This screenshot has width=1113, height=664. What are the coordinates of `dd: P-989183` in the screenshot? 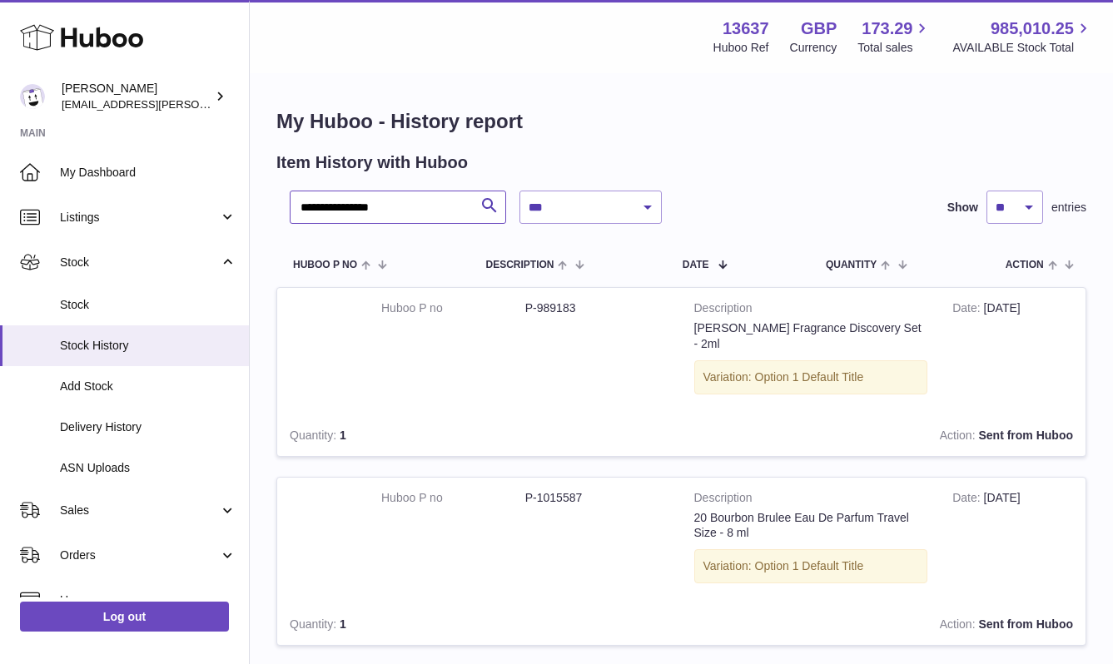 It's located at (597, 308).